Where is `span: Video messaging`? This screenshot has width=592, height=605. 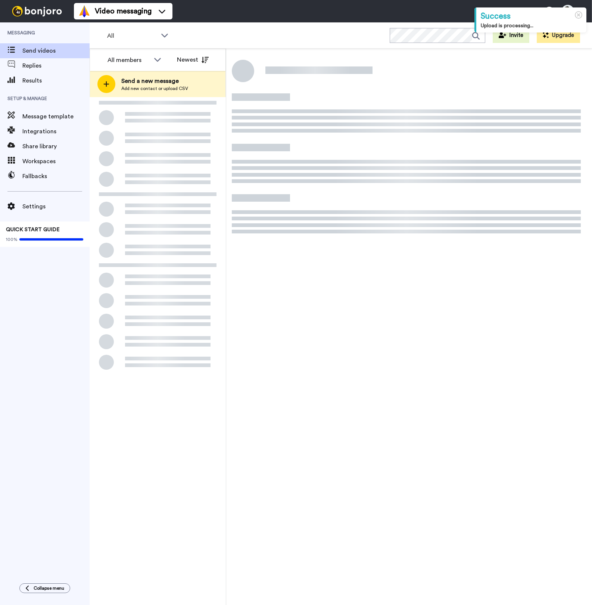
span: Video messaging is located at coordinates (123, 11).